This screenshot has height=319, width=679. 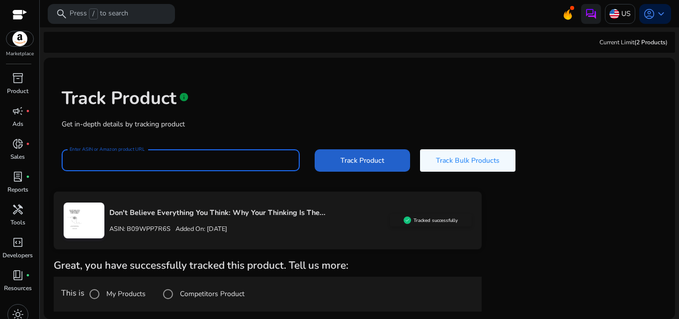 What do you see at coordinates (362, 160) in the screenshot?
I see `span: Track Product` at bounding box center [362, 160].